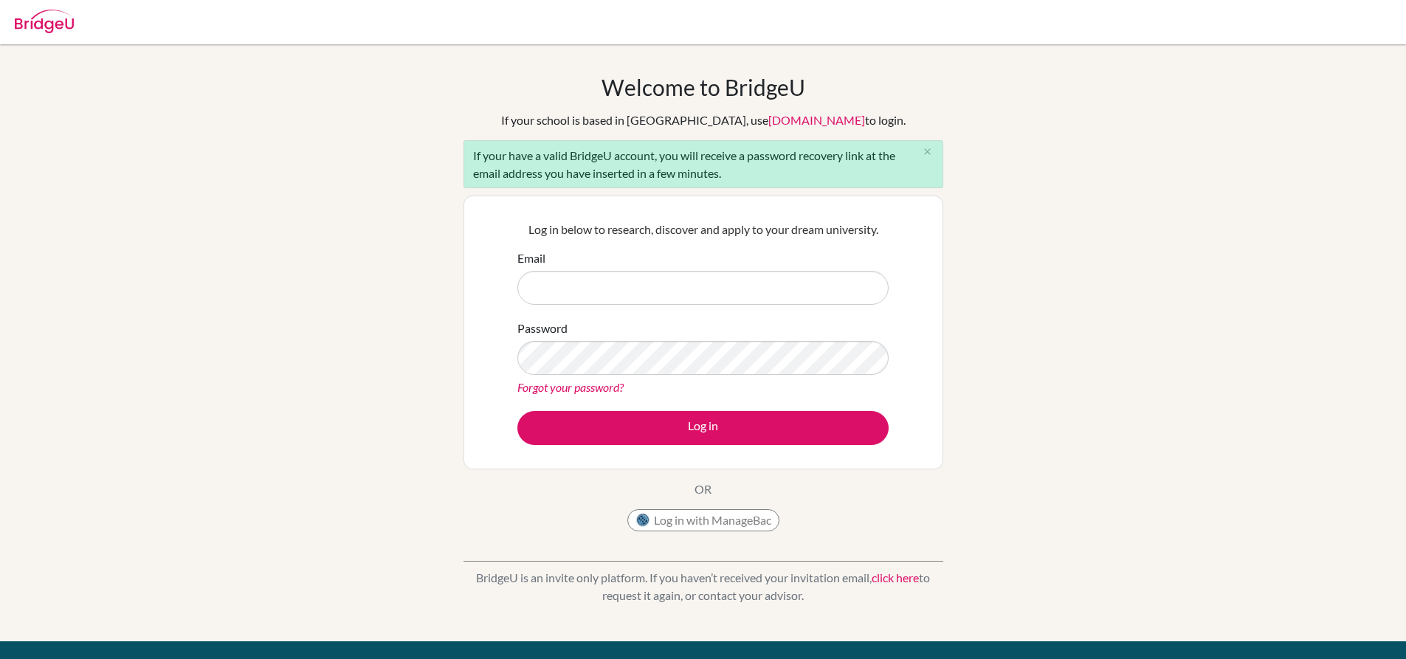 The image size is (1406, 659). I want to click on img: Bridge-U, so click(44, 21).